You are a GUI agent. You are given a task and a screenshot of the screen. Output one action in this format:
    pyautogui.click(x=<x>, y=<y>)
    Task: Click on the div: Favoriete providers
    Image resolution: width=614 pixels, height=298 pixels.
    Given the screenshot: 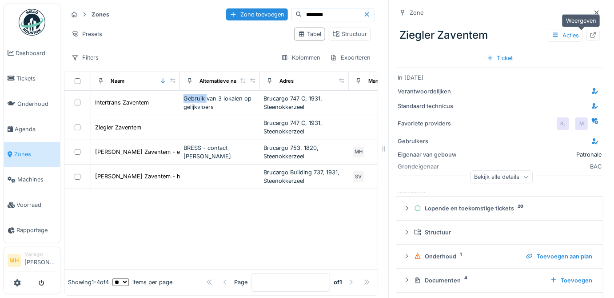 What is the action you would take?
    pyautogui.click(x=431, y=123)
    